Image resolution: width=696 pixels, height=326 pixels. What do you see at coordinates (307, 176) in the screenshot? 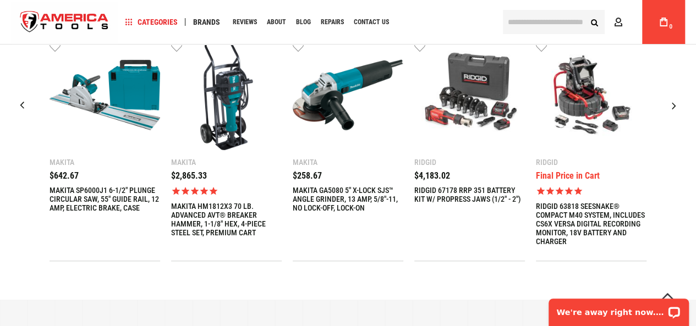
I see `span: $258.67` at bounding box center [307, 176].